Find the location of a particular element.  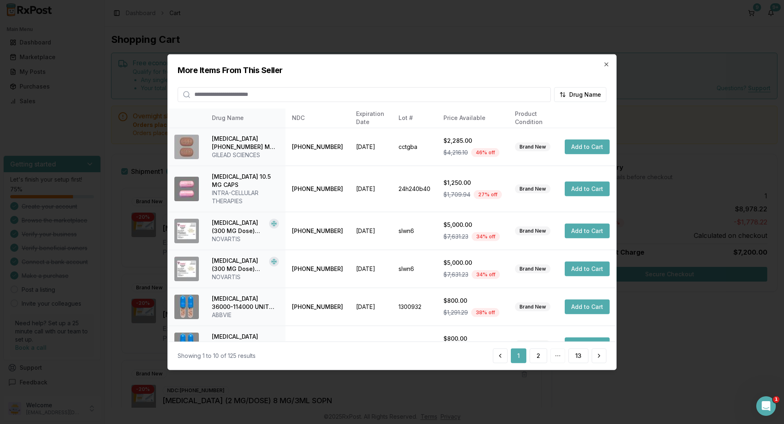

span: $1,709.94 is located at coordinates (457, 195).